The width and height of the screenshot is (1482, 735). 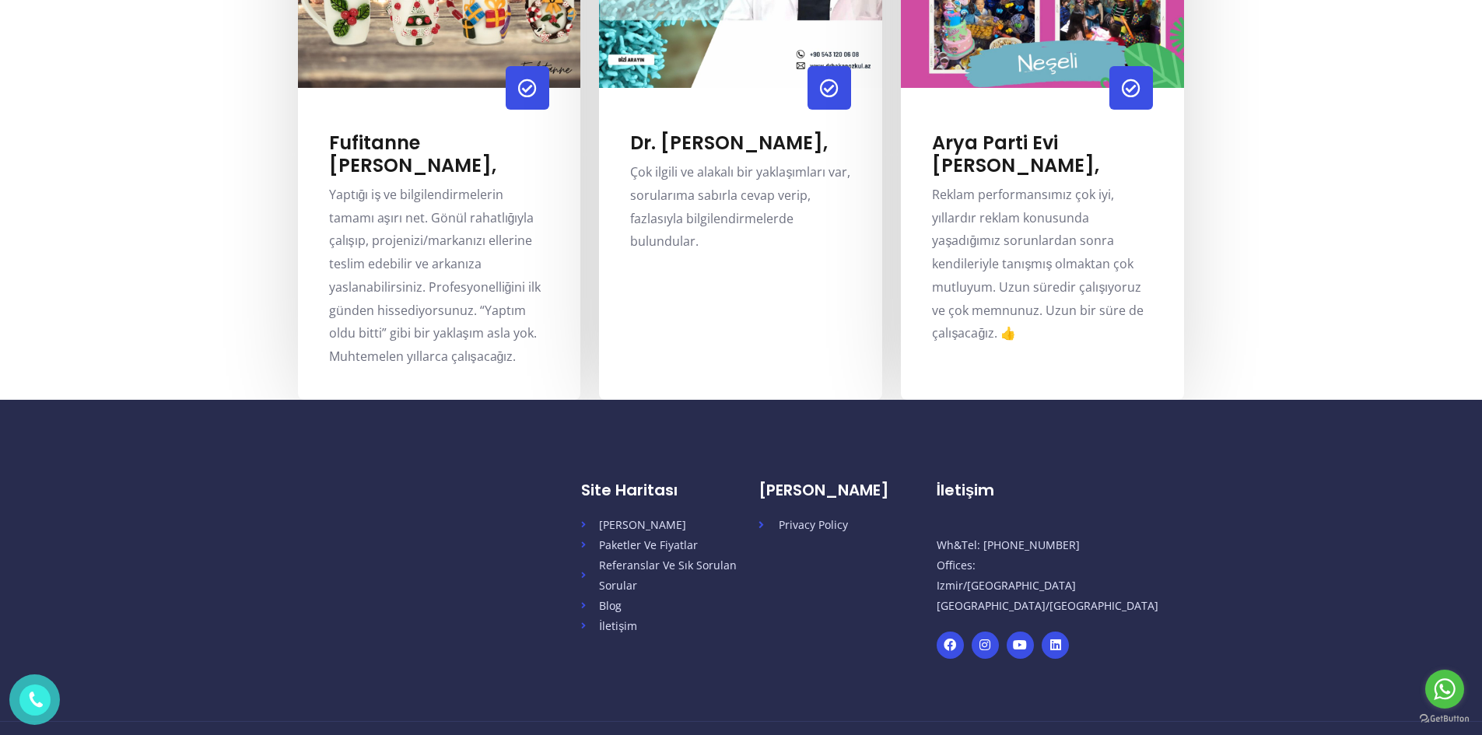 I want to click on a: Blog, so click(x=670, y=606).